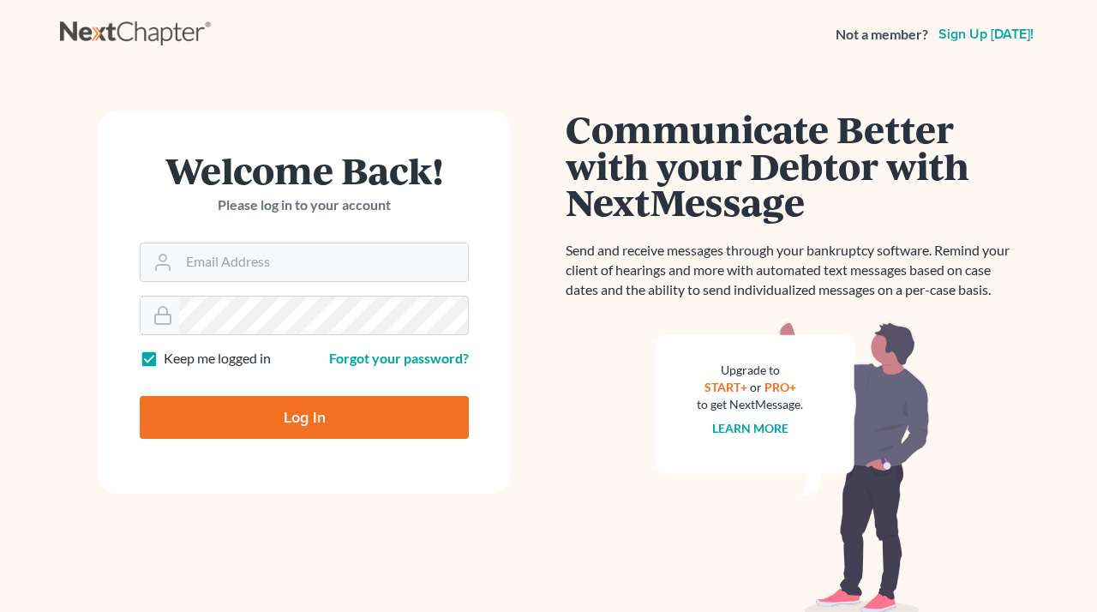  What do you see at coordinates (304, 170) in the screenshot?
I see `h1: Welcome Back!` at bounding box center [304, 170].